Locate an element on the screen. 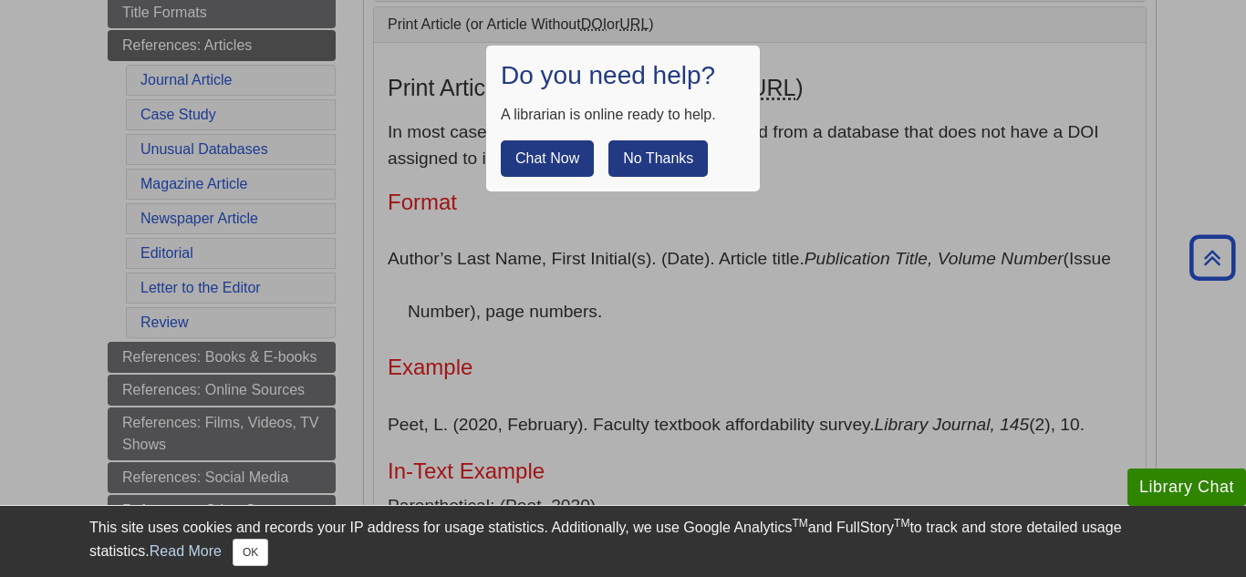 Image resolution: width=1246 pixels, height=577 pixels. div: A librarian is online ready to help. is located at coordinates (623, 115).